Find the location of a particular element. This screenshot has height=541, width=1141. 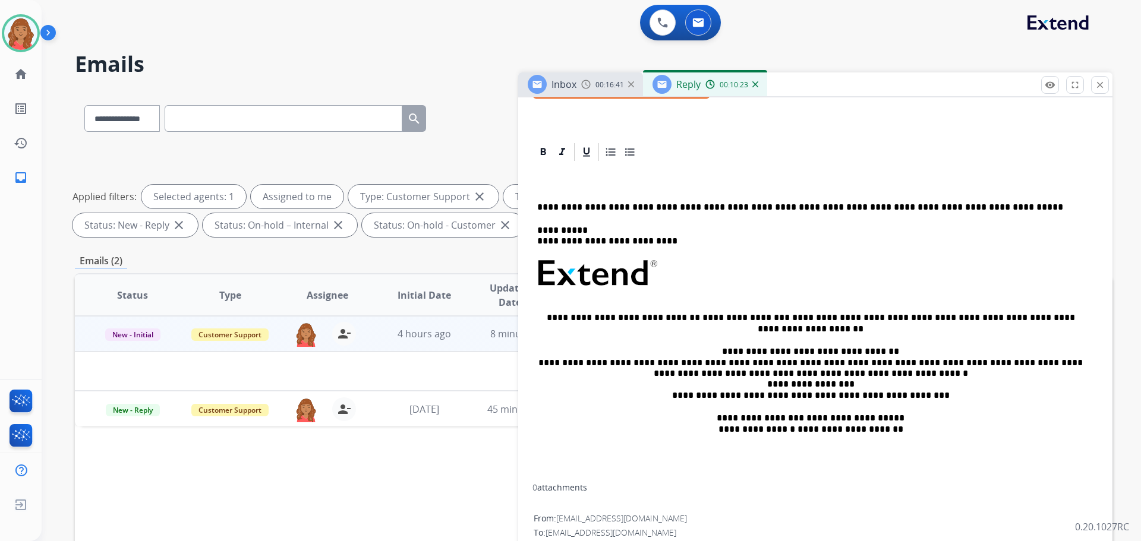

div: Status: On-hold - Customer is located at coordinates (443, 225).